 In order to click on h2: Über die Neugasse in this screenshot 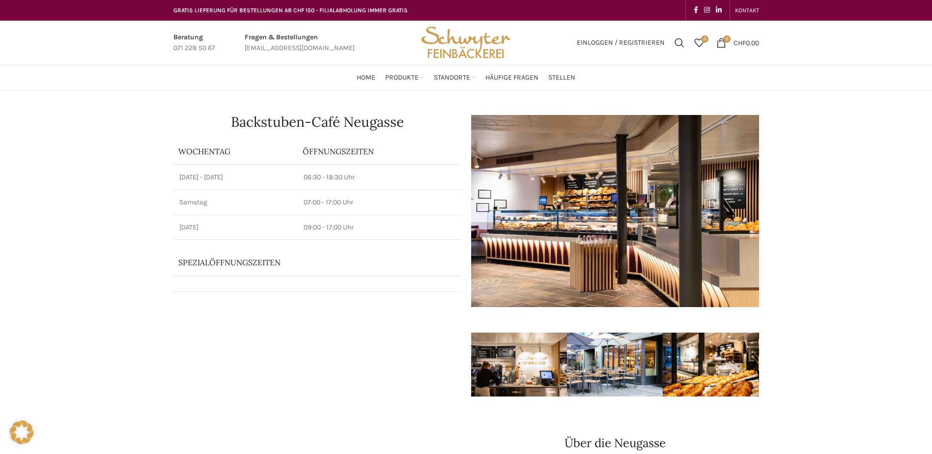, I will do `click(615, 443)`.